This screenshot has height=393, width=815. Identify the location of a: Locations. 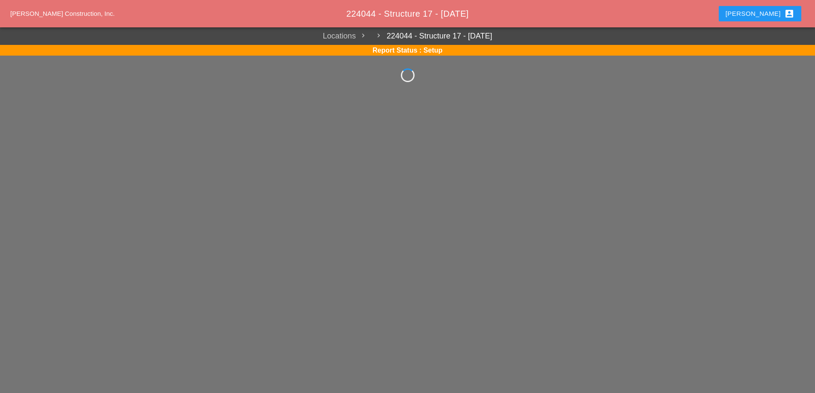
(339, 36).